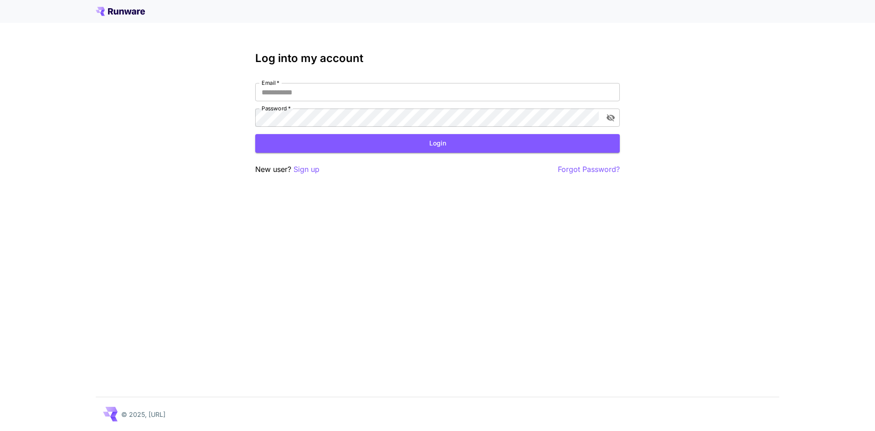  Describe the element at coordinates (306, 169) in the screenshot. I see `button: Sign up` at that location.